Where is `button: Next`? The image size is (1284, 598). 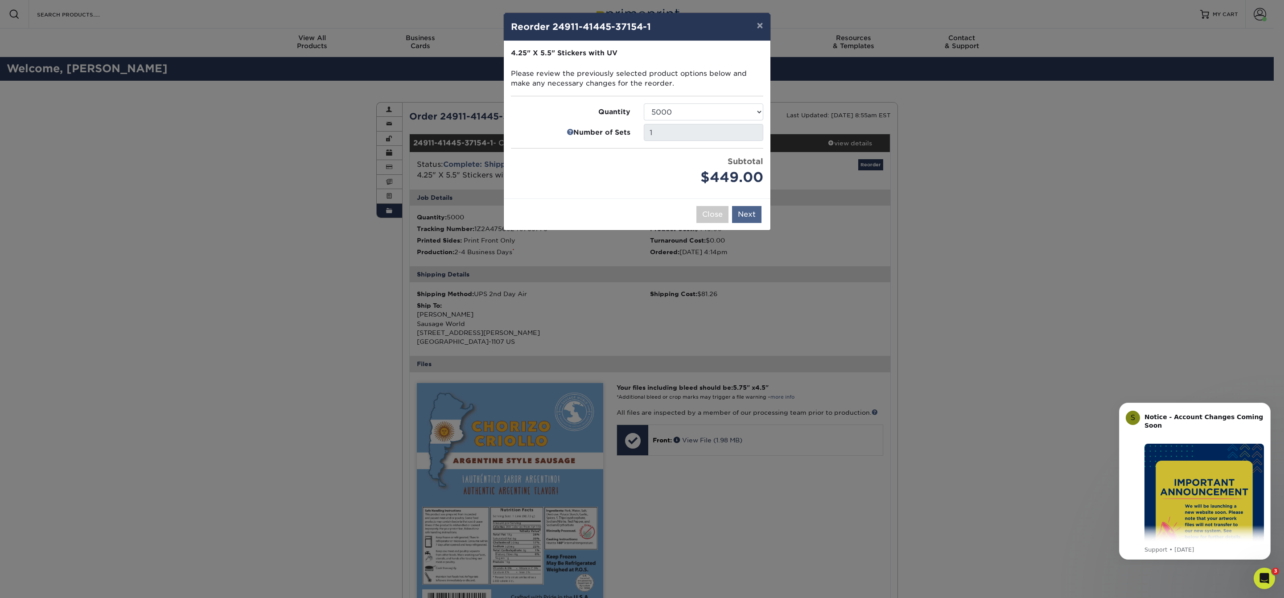
button: Next is located at coordinates (747, 214).